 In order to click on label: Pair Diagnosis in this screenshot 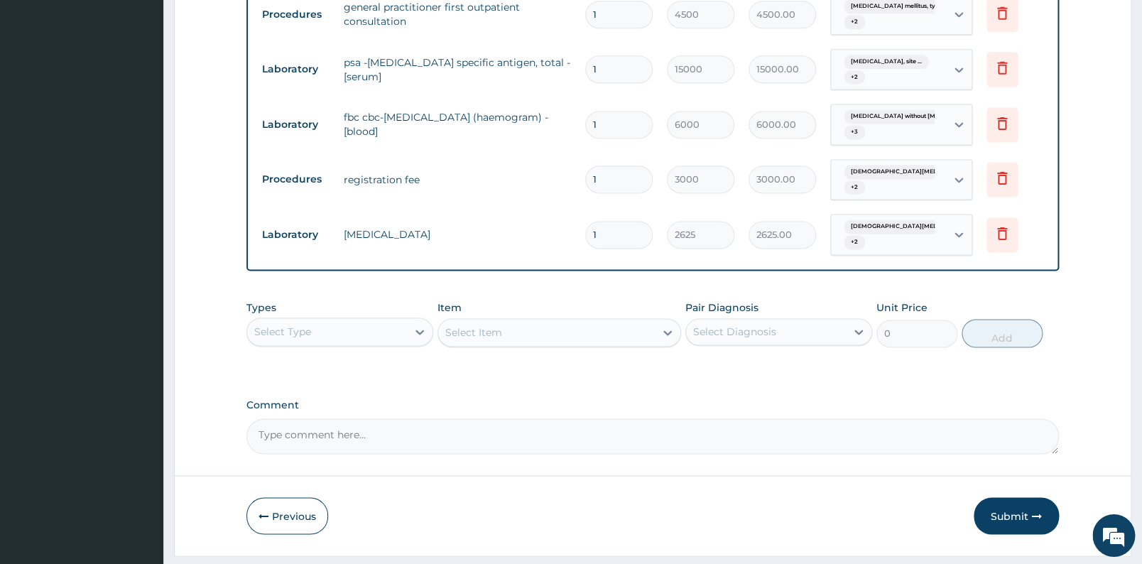, I will do `click(722, 308)`.